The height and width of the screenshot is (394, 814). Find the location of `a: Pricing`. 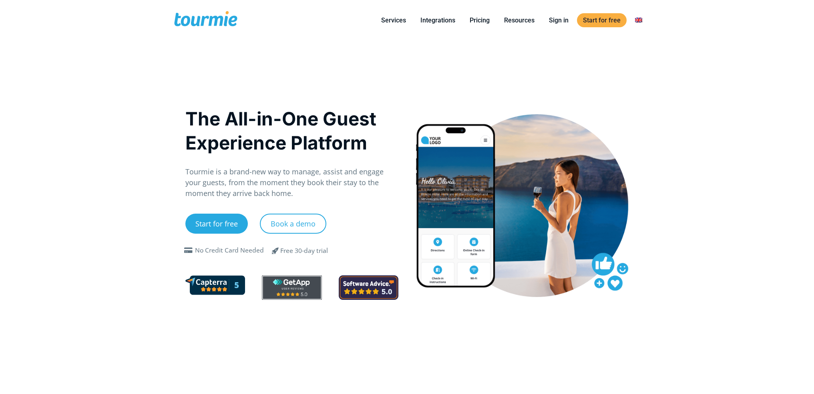

a: Pricing is located at coordinates (480, 20).